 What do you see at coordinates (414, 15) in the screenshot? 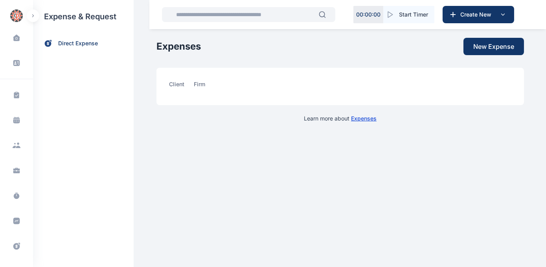
I see `span: Start Timer` at bounding box center [414, 15].